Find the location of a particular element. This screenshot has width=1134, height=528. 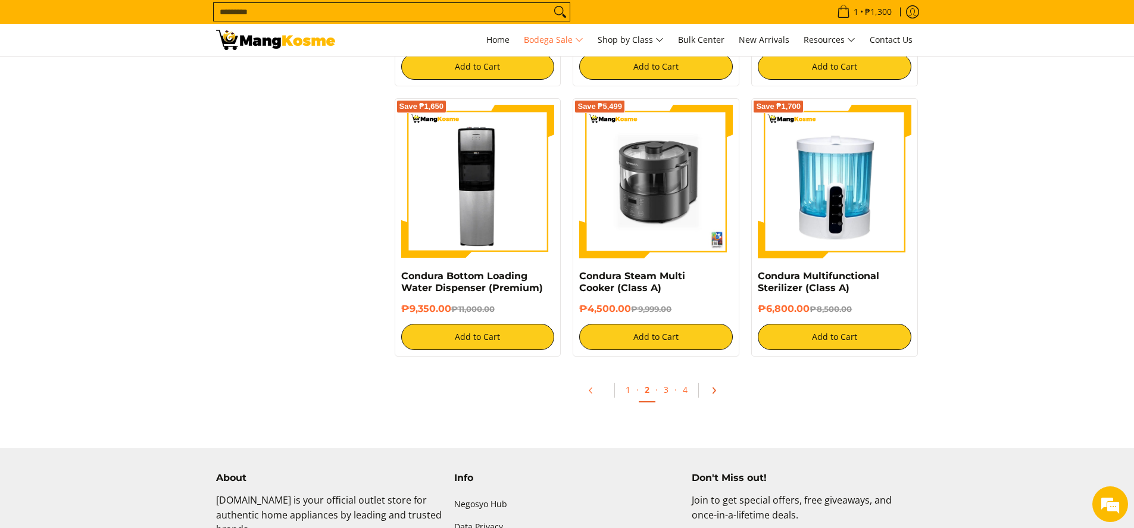

a: Shop by Class is located at coordinates (631, 40).